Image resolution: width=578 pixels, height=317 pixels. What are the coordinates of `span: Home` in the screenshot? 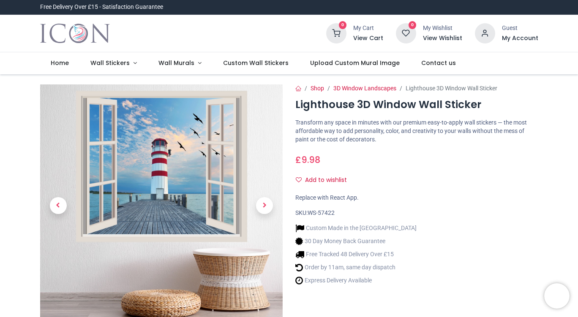 It's located at (60, 63).